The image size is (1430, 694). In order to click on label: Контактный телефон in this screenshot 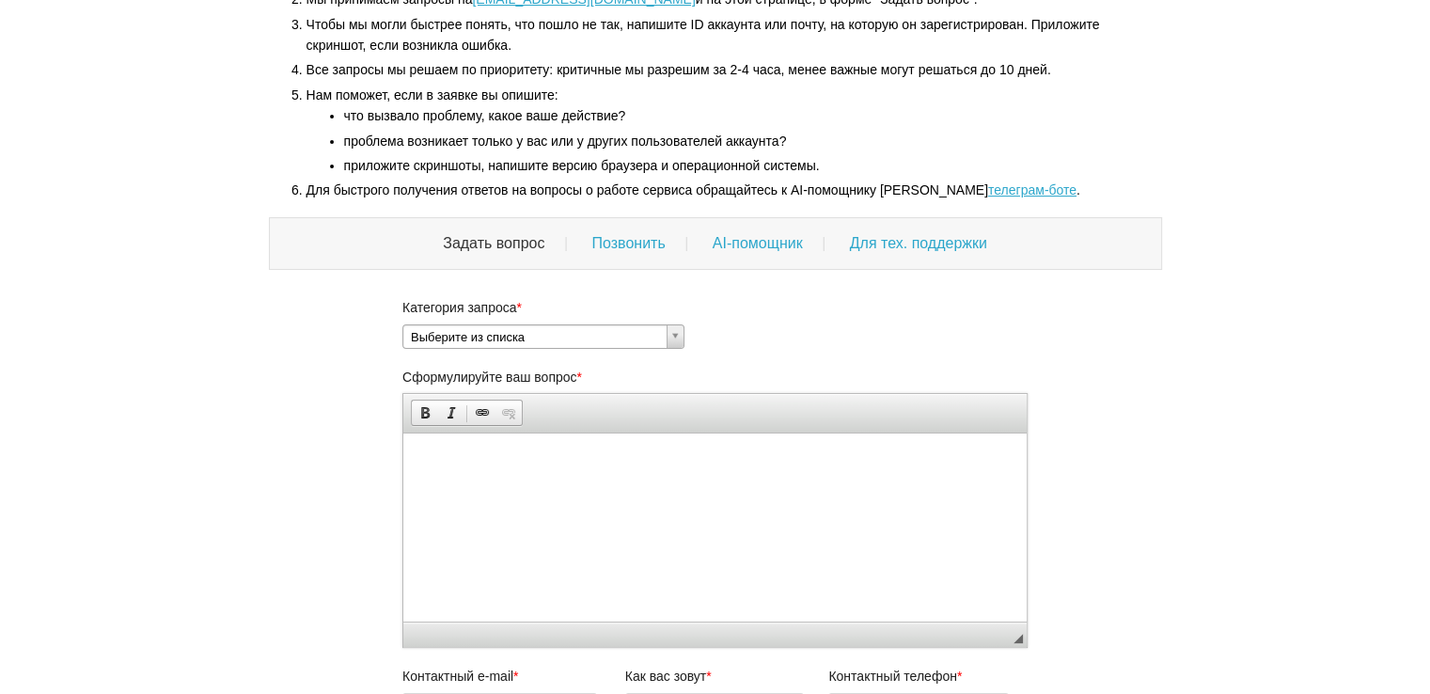, I will do `click(918, 678)`.